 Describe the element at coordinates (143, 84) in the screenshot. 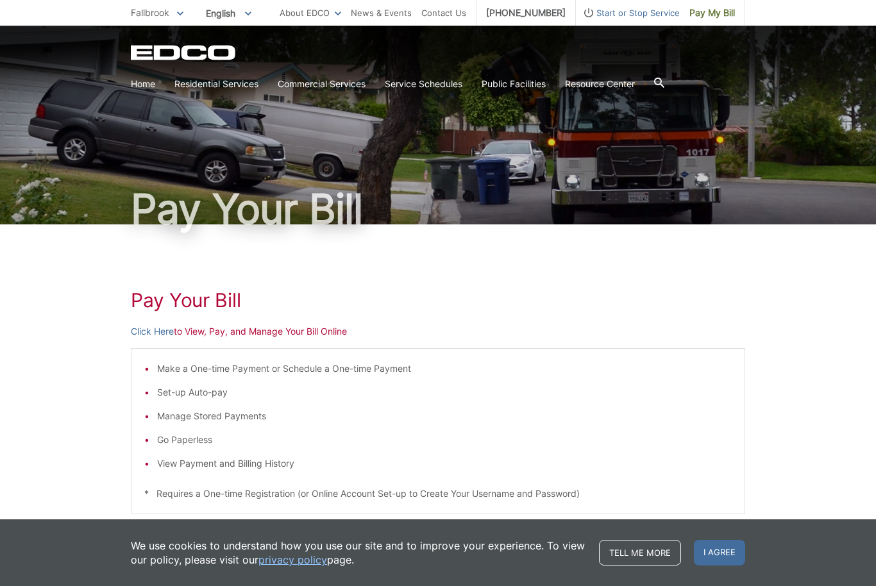

I see `a: Home` at that location.